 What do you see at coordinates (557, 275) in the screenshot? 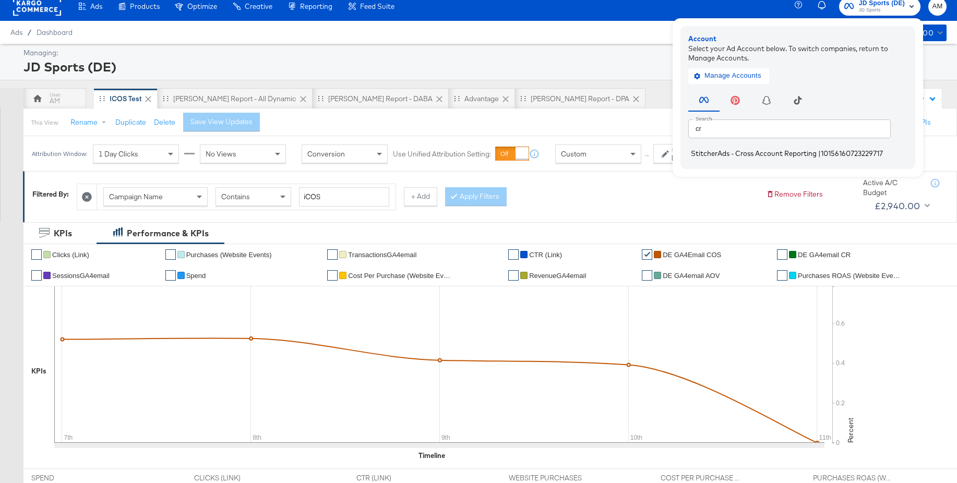
I see `span: RevenueGA4email` at bounding box center [557, 275].